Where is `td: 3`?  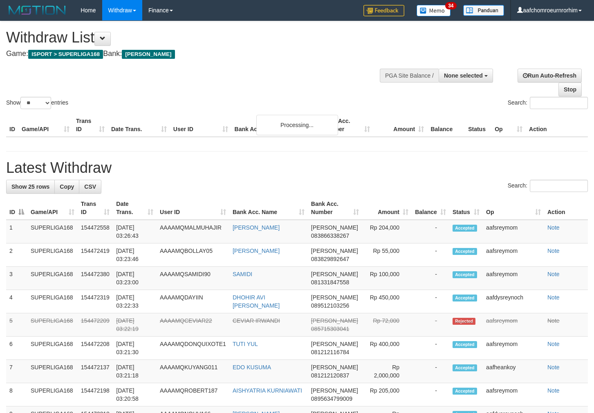 td: 3 is located at coordinates (17, 278).